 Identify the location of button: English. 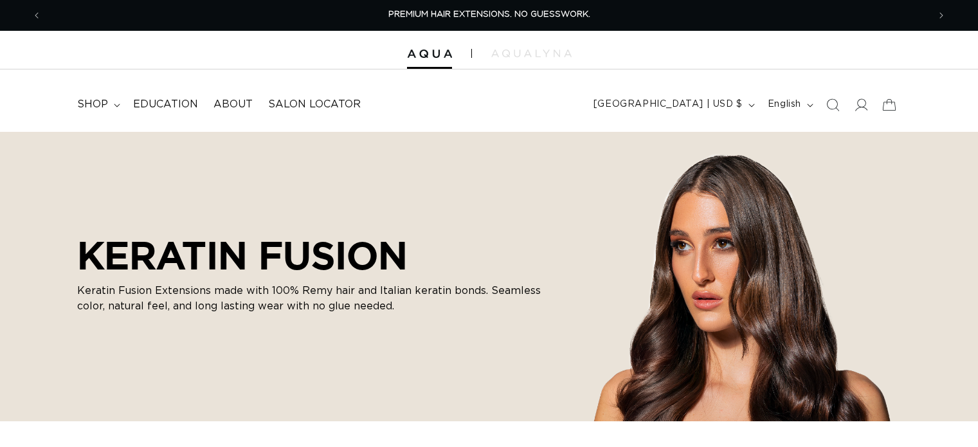
(789, 105).